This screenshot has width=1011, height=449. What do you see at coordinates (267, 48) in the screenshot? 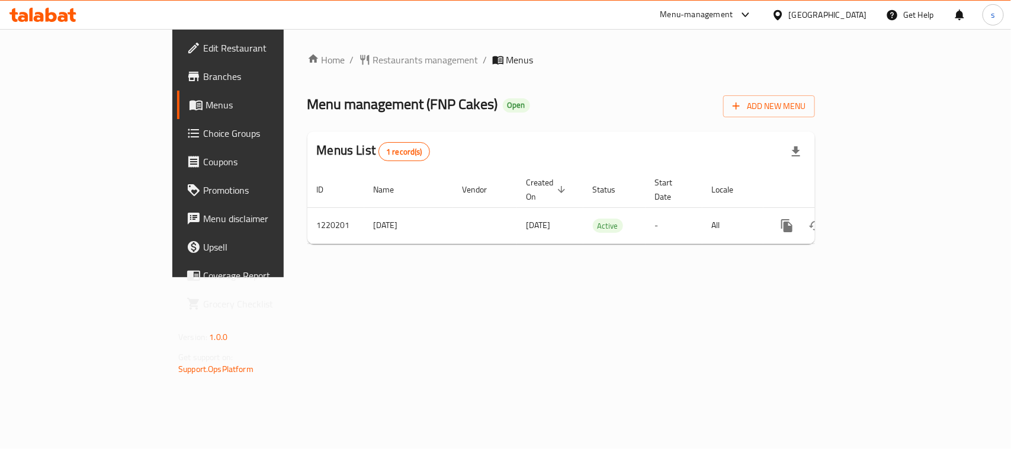
I see `span: Edit Restaurant` at bounding box center [267, 48].